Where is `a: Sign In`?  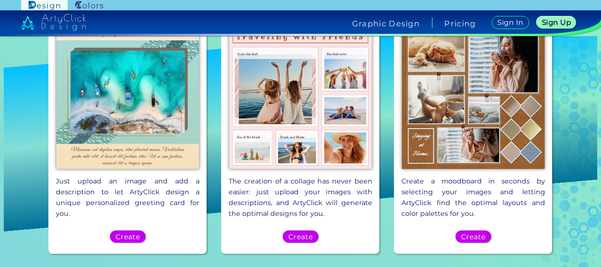 a: Sign In is located at coordinates (510, 23).